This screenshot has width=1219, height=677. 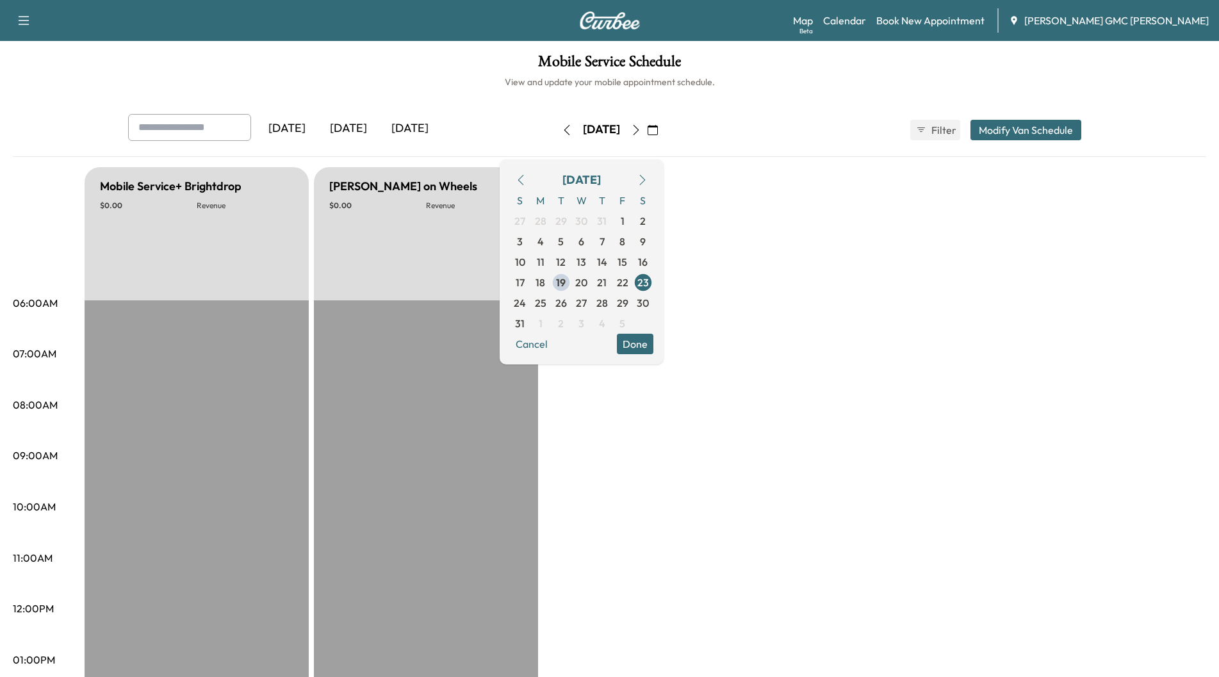 What do you see at coordinates (602, 241) in the screenshot?
I see `span: 7` at bounding box center [602, 241].